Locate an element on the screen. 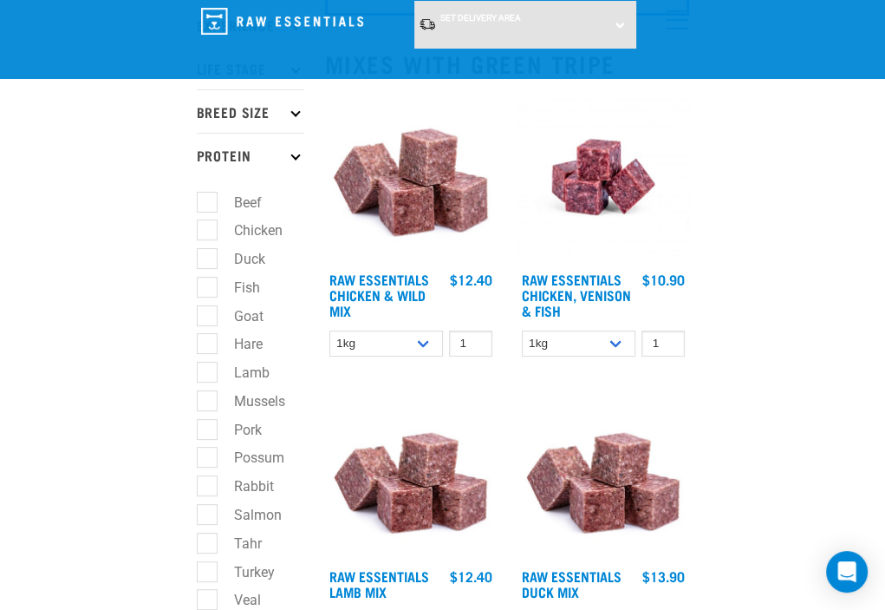  a: Raw Essentials Duck Mix is located at coordinates (571, 583).